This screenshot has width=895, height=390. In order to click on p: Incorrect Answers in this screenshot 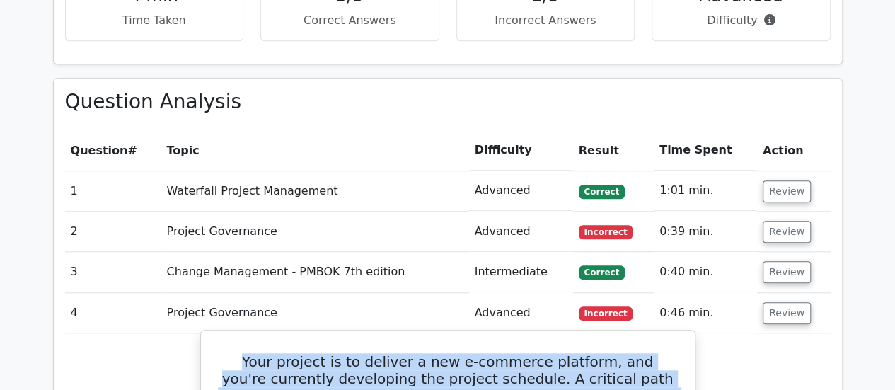, I will do `click(546, 21)`.